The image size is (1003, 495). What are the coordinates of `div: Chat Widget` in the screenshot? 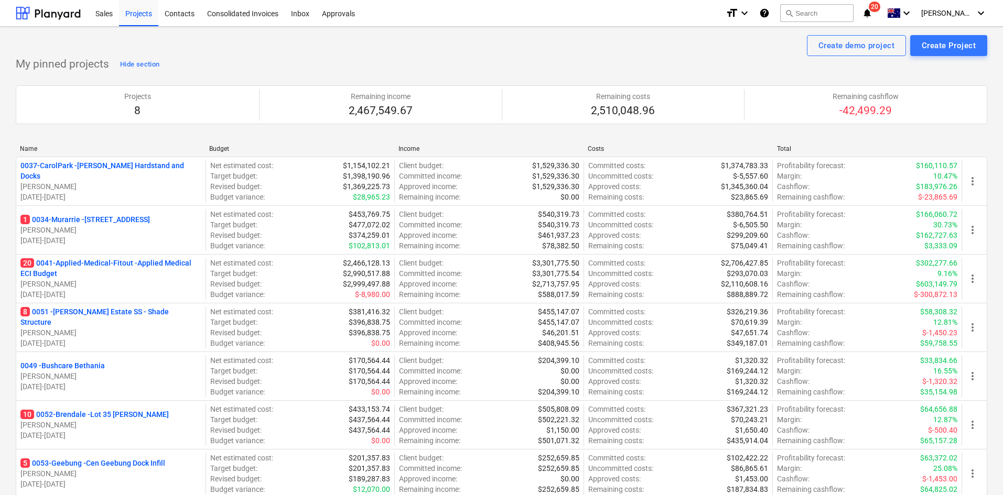 It's located at (976, 470).